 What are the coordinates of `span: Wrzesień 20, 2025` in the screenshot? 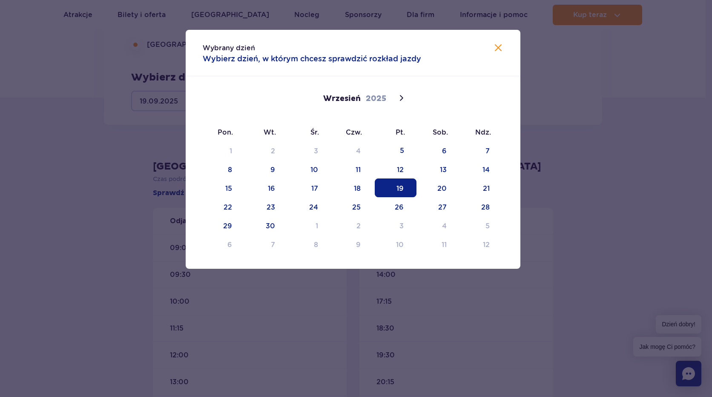 It's located at (438, 188).